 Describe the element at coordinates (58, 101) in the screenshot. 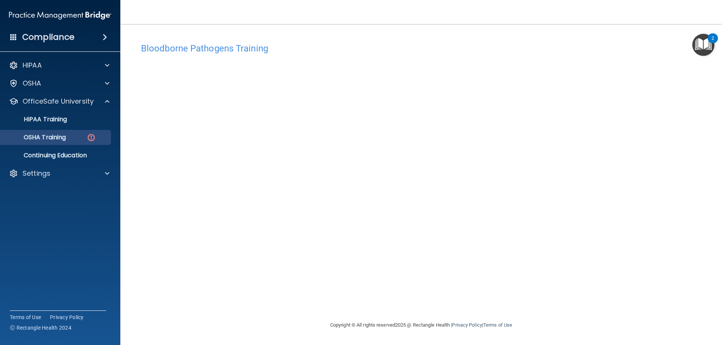

I see `p: OfficeSafe University` at that location.